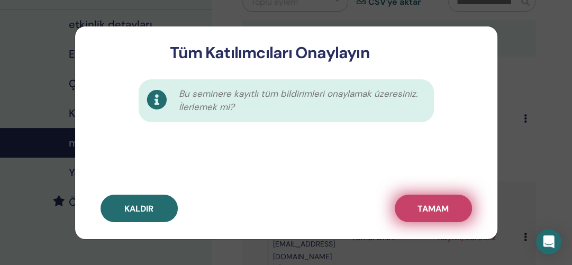 This screenshot has height=265, width=572. What do you see at coordinates (139, 208) in the screenshot?
I see `button: kaldır` at bounding box center [139, 208].